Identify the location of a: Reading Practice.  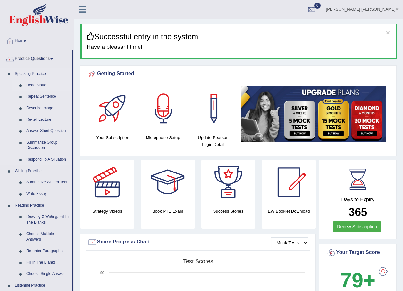
(42, 205).